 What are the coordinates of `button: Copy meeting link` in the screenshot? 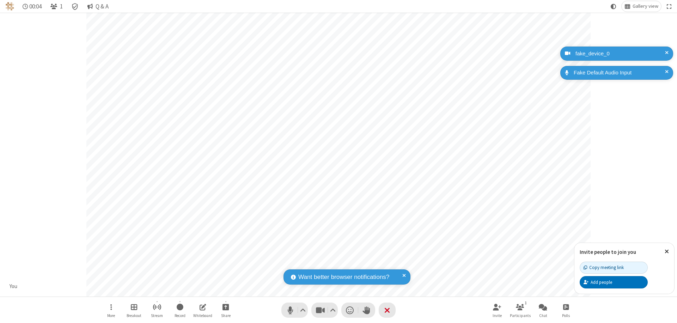 It's located at (614, 268).